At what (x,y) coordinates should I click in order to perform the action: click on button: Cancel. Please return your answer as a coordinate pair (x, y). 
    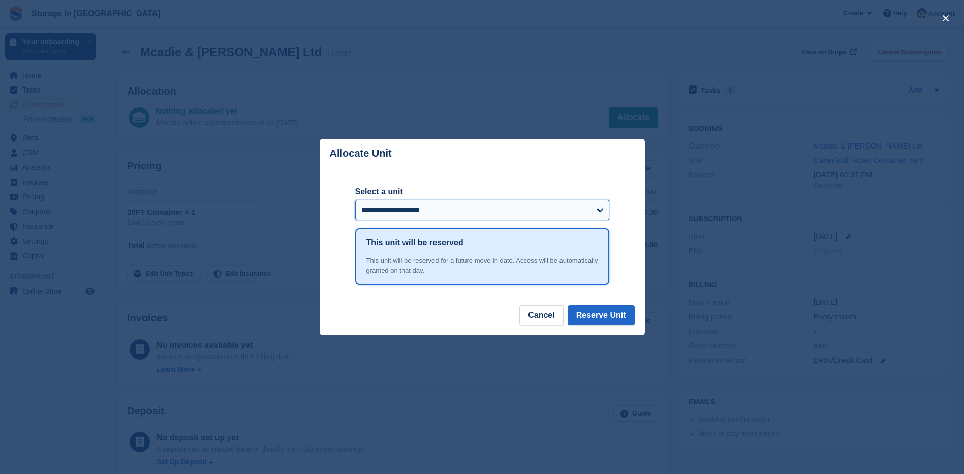
    Looking at the image, I should click on (541, 315).